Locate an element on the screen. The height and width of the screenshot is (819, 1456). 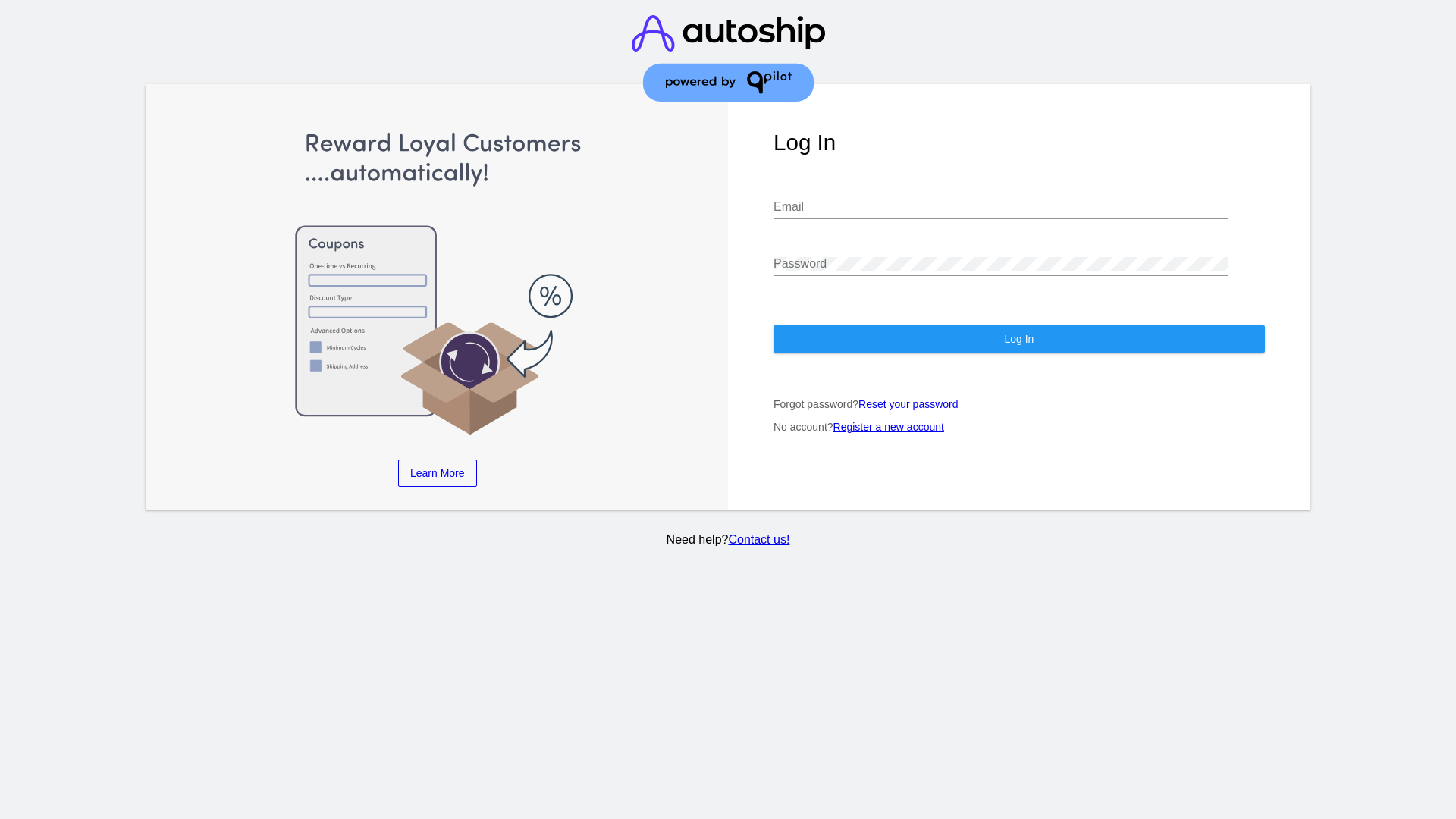
span: Log In is located at coordinates (1018, 339).